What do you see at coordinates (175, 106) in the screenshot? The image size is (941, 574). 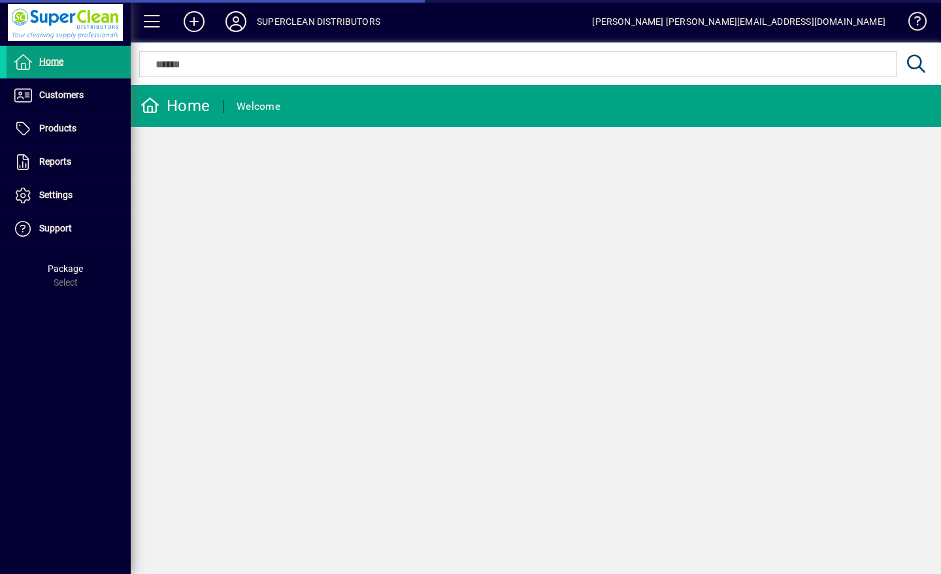 I see `div: Home` at bounding box center [175, 106].